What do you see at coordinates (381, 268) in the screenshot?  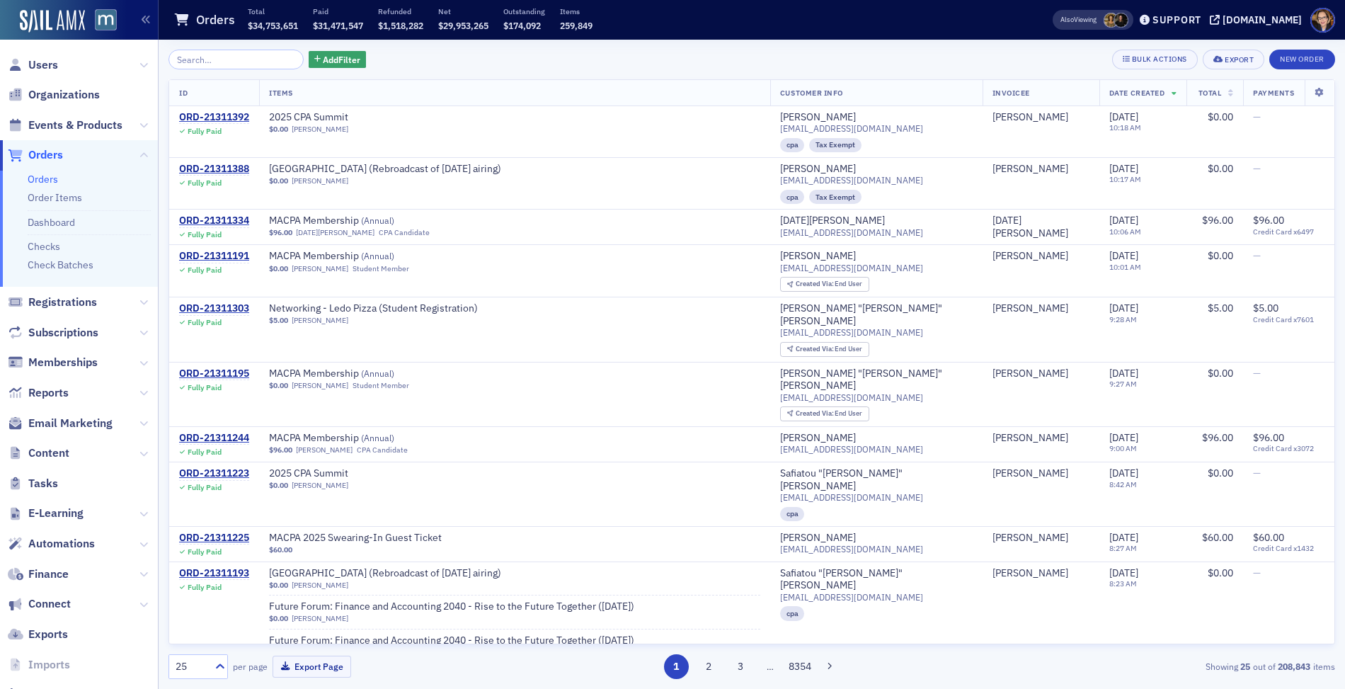 I see `div: Student Member` at bounding box center [381, 268].